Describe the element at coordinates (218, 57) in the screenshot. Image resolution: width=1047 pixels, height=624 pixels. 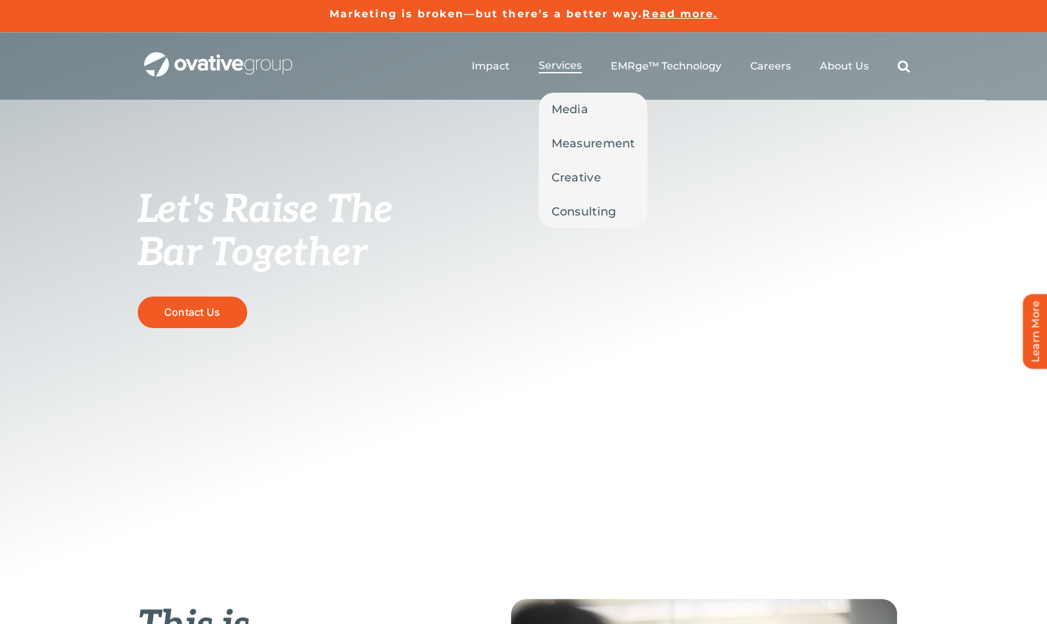
I see `a: OG_Full_horizontal_WHT` at that location.